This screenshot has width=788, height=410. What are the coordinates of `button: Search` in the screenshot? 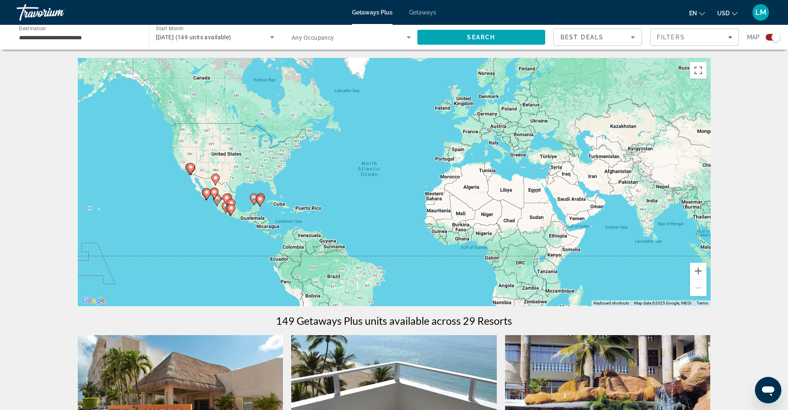 It's located at (482, 37).